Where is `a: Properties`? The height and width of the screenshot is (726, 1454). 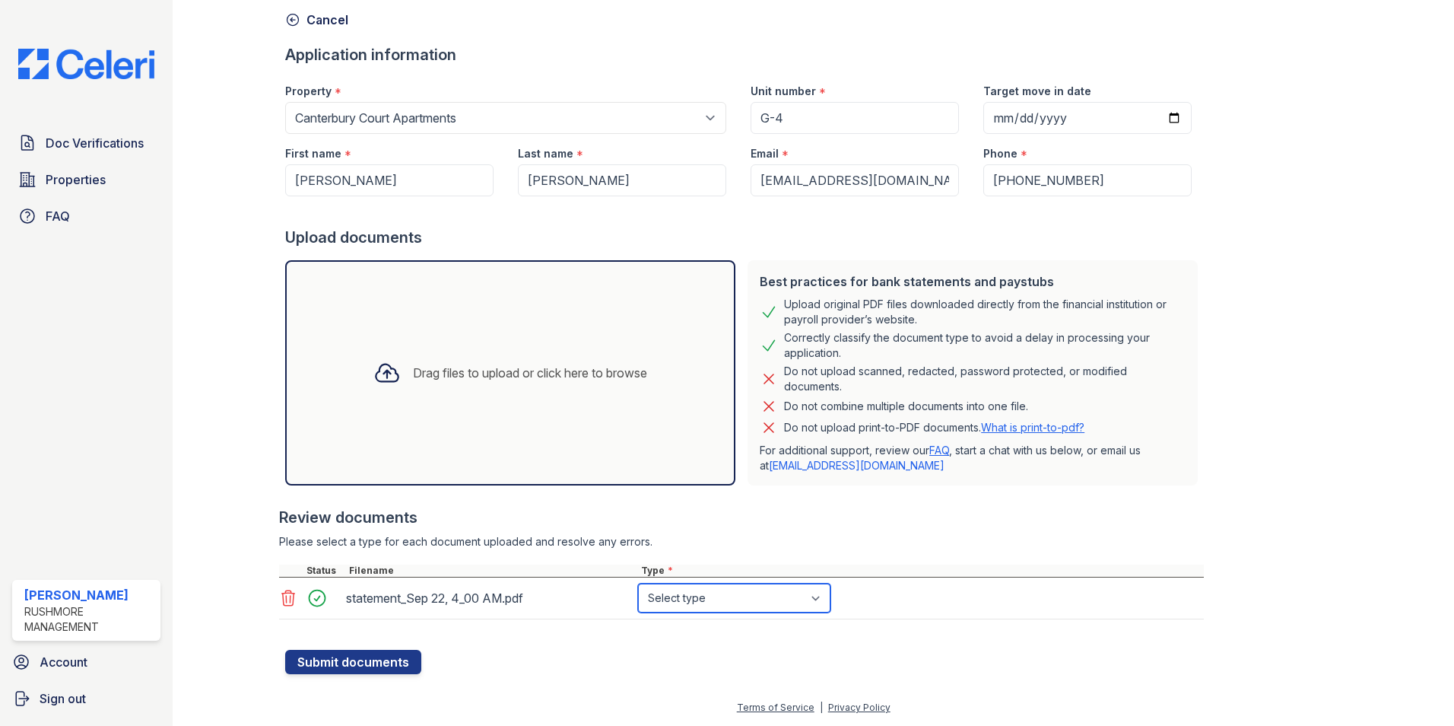 a: Properties is located at coordinates (86, 179).